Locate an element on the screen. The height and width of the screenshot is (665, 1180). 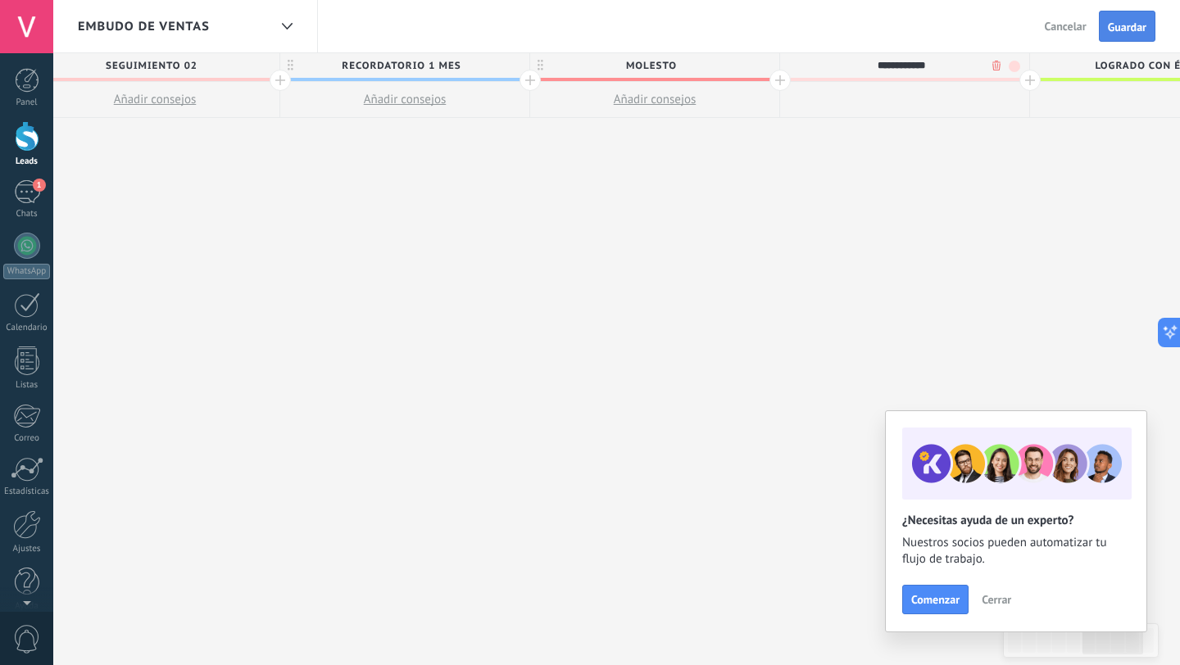
div: Seguimiento 02 is located at coordinates (155, 66).